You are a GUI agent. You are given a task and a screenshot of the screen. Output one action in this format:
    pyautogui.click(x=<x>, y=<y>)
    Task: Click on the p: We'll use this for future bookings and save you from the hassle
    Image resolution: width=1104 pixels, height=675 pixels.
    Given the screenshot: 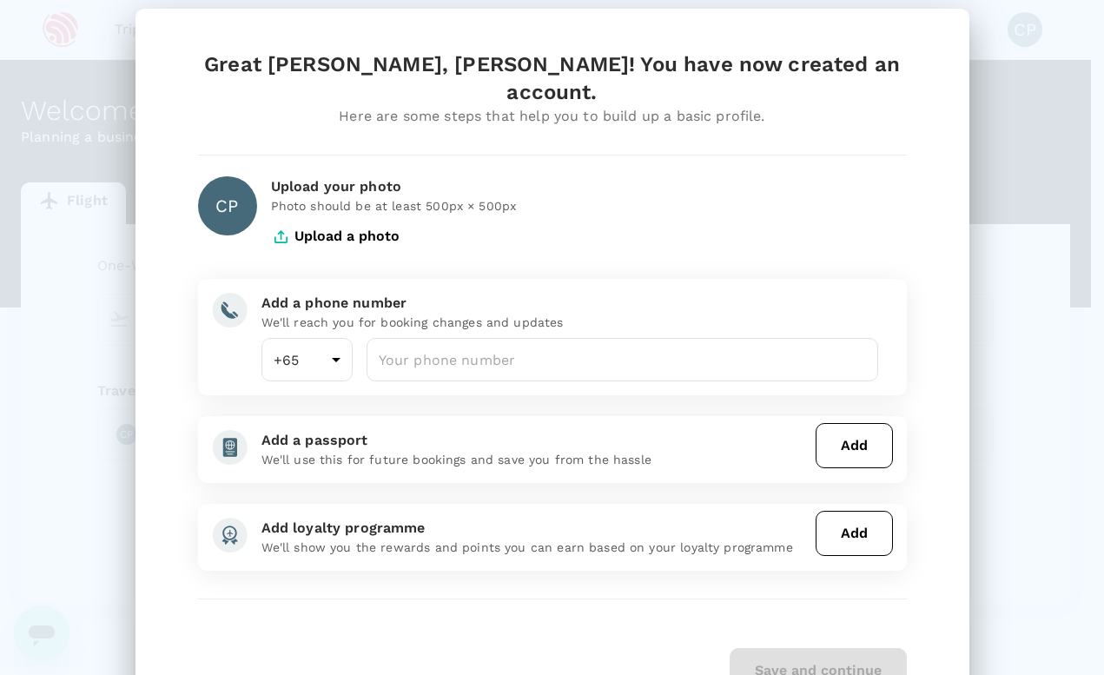 What is the action you would take?
    pyautogui.click(x=535, y=459)
    